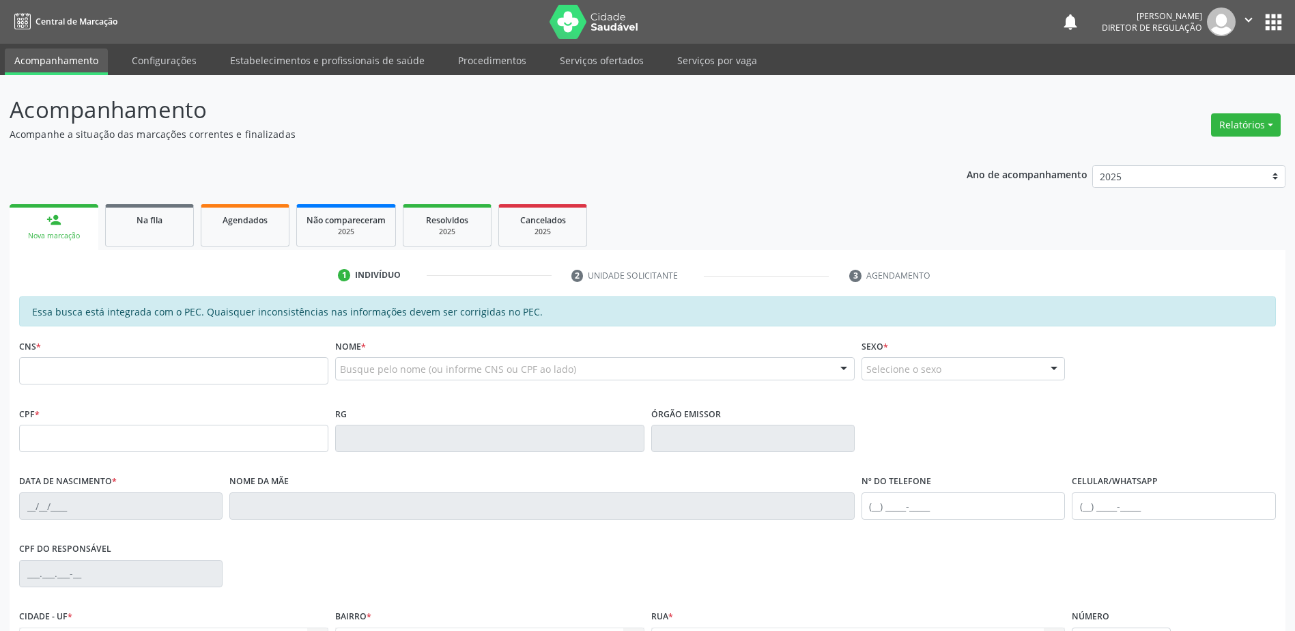 The width and height of the screenshot is (1295, 631). I want to click on span: Cancelados, so click(543, 220).